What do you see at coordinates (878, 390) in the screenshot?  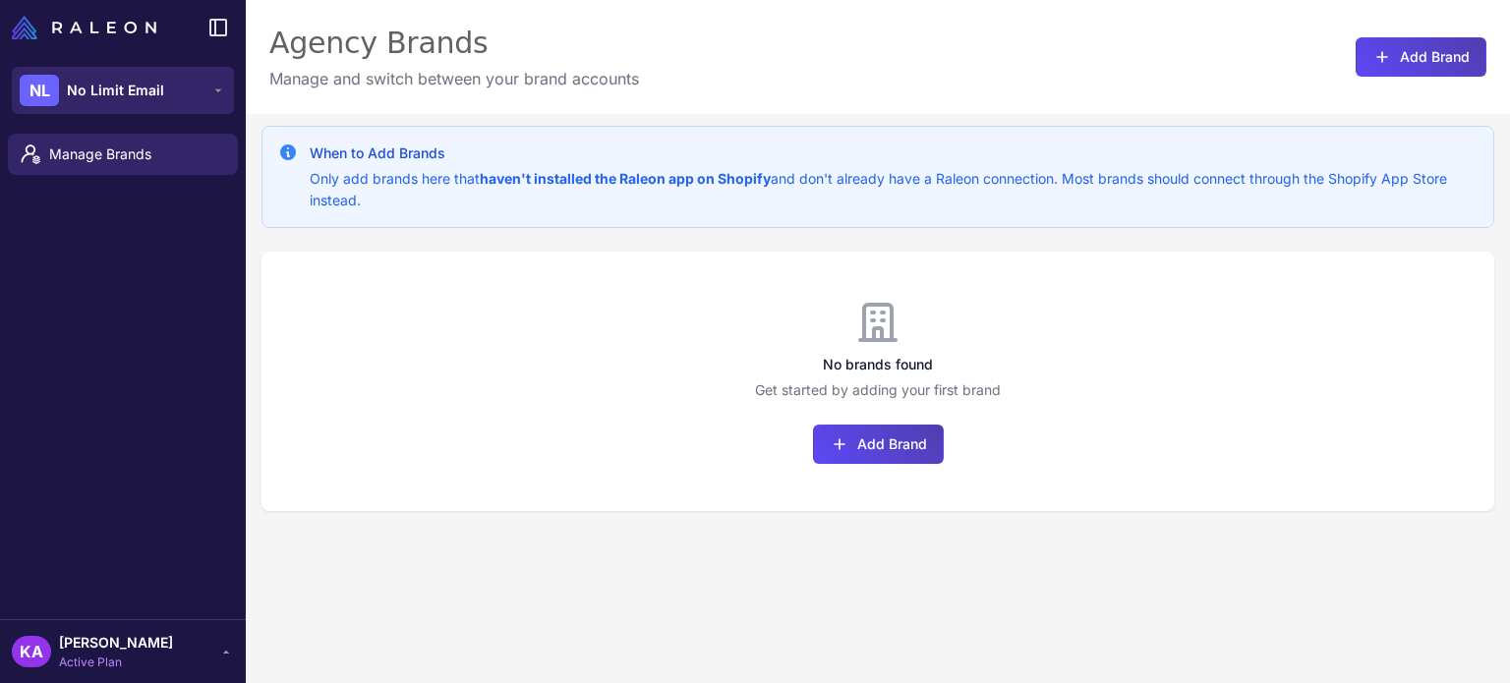 I see `p: Get started by adding your first brand` at bounding box center [878, 390].